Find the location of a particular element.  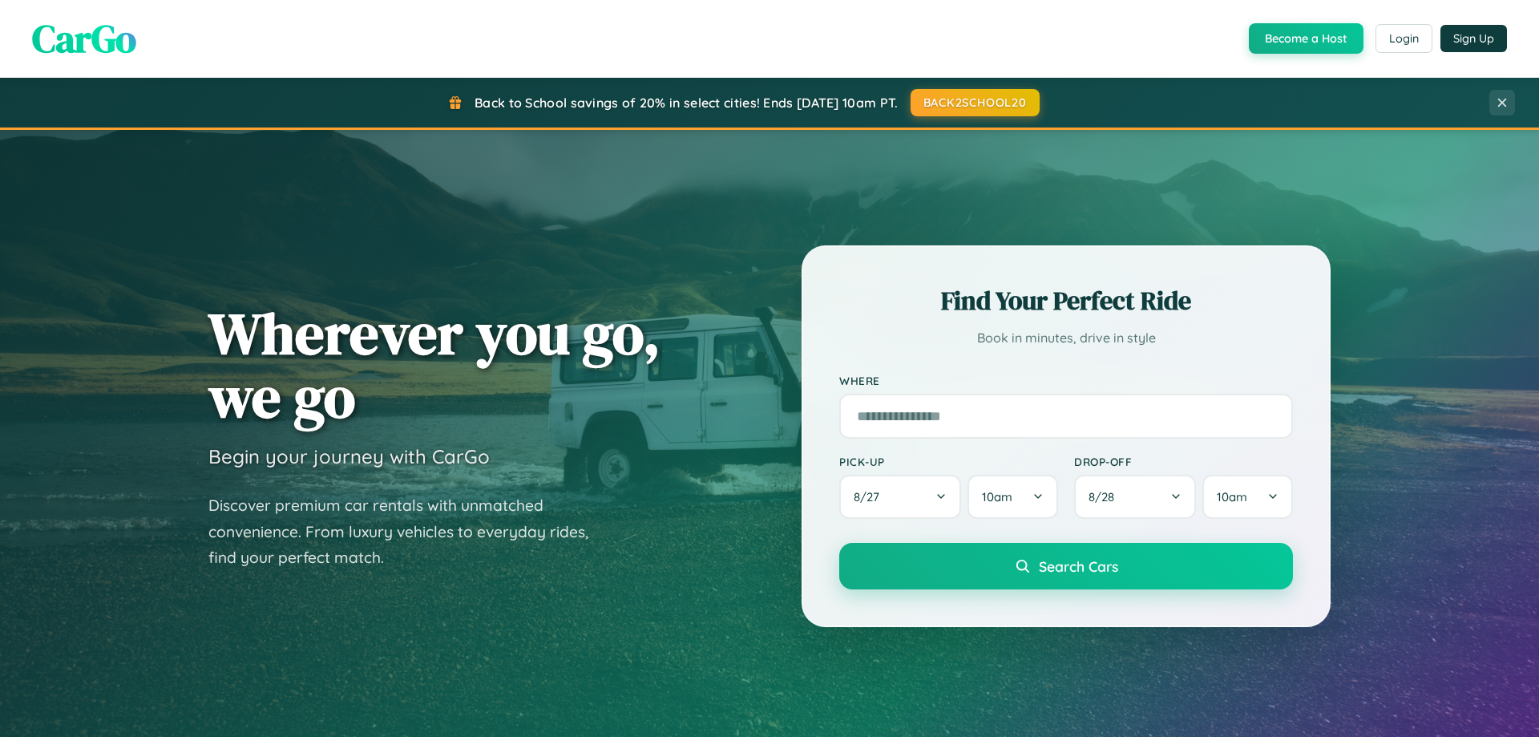

button: 8/27 is located at coordinates (900, 496).